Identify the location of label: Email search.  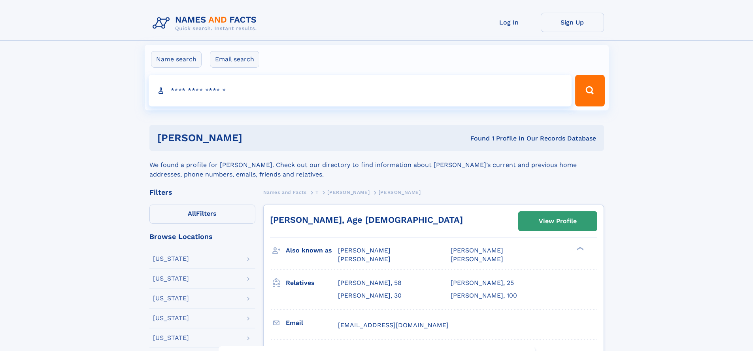
(235, 59).